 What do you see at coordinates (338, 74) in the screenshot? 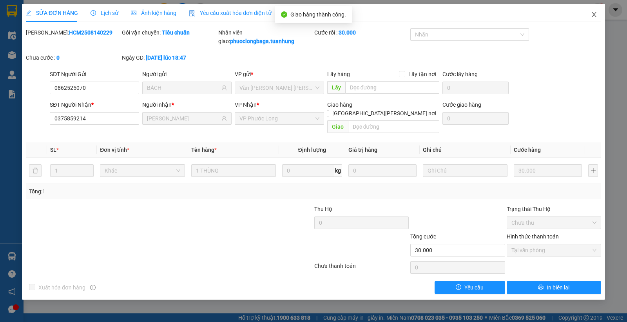
I see `span: Lấy hàng` at bounding box center [338, 74].